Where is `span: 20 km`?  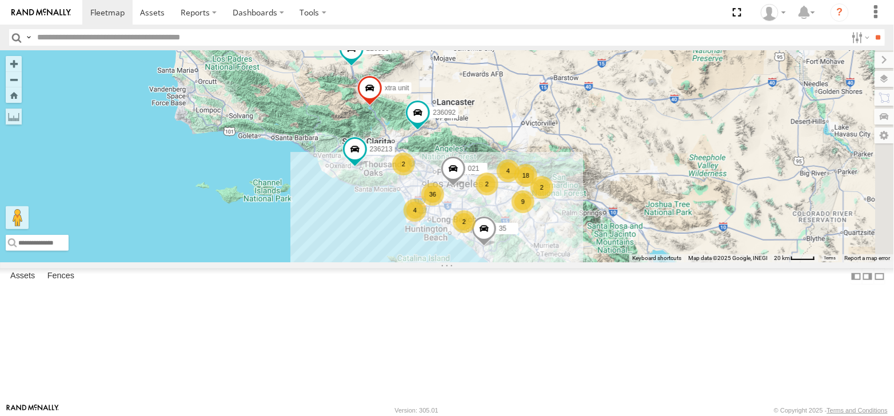
span: 20 km is located at coordinates (783, 258).